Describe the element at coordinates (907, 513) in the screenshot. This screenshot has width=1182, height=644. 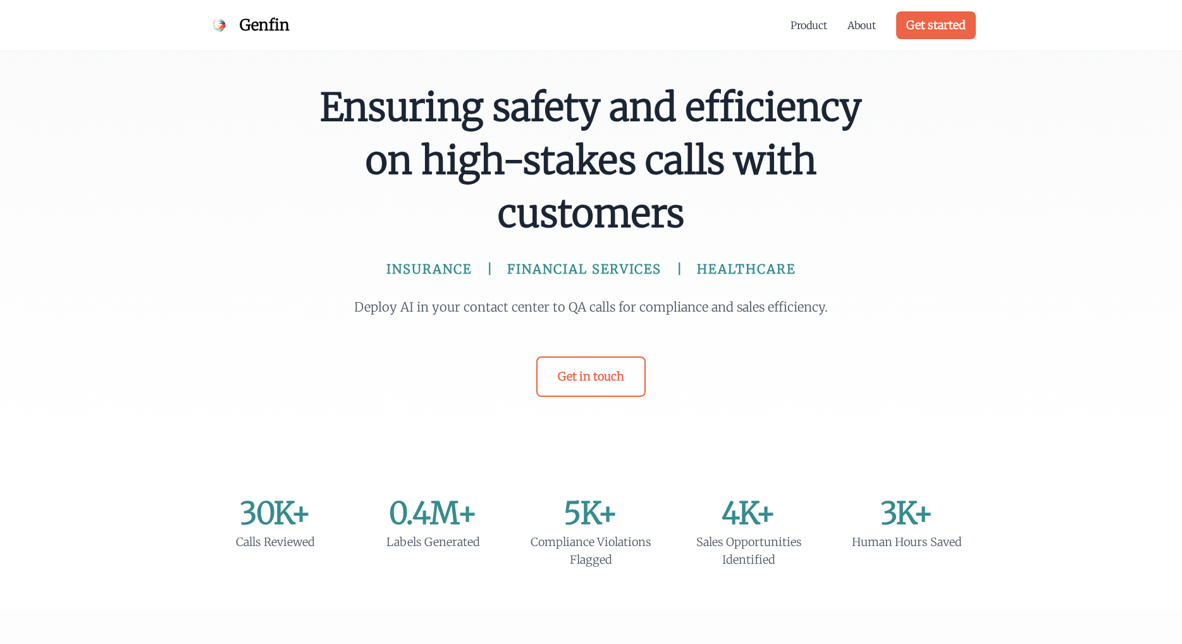
I see `div: 3K+` at that location.